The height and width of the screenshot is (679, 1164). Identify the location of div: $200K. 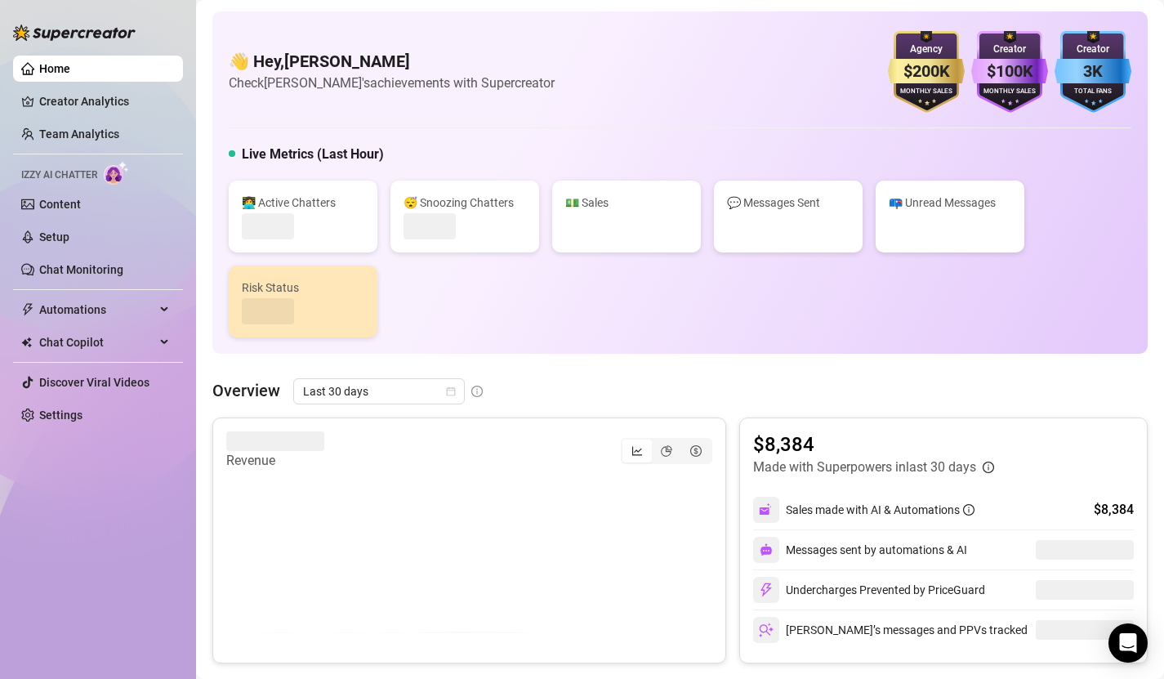
(926, 71).